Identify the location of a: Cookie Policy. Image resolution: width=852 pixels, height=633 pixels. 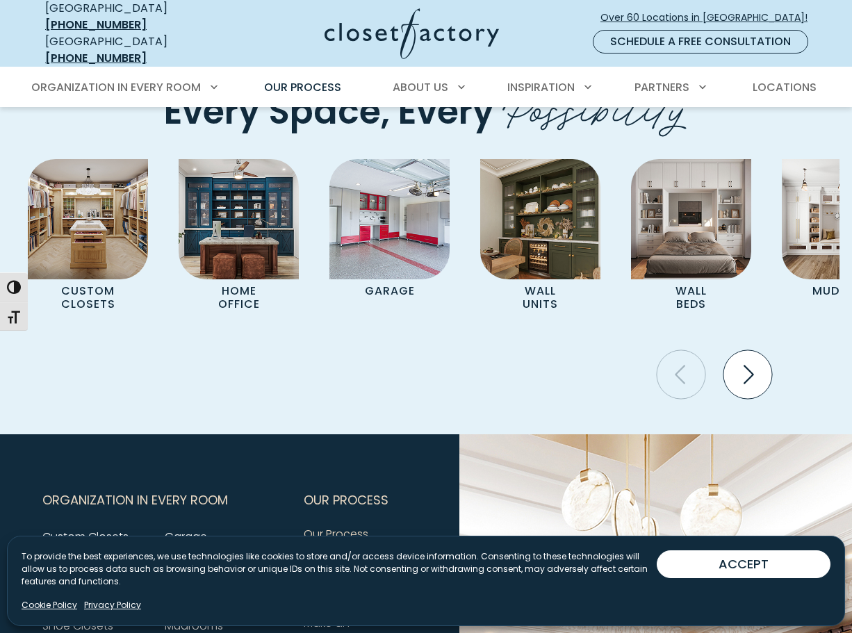
(49, 605).